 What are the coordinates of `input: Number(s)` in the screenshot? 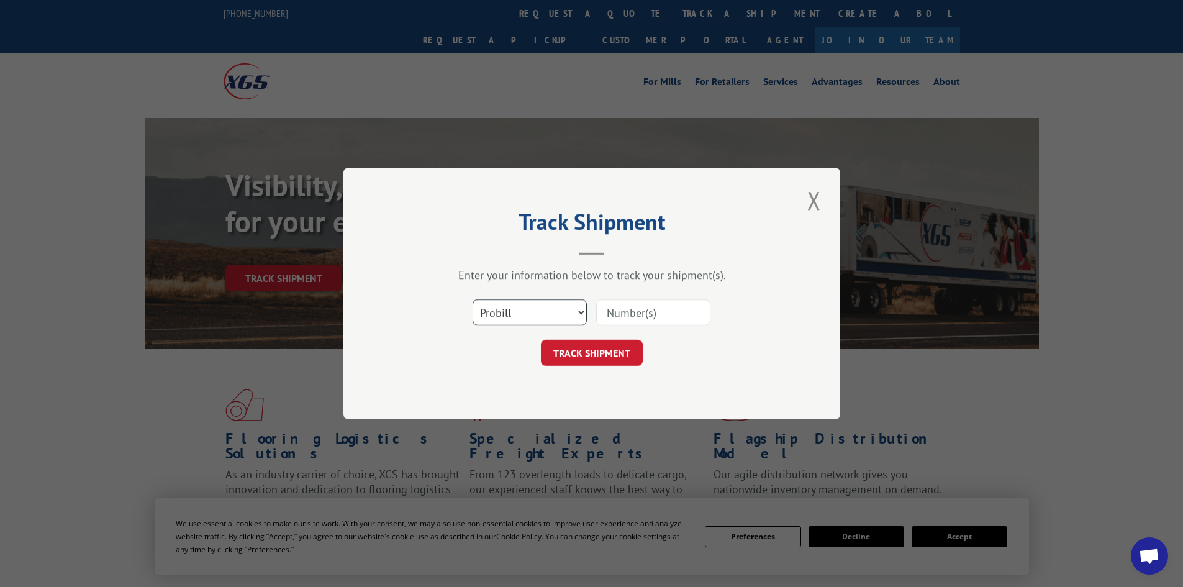 It's located at (653, 312).